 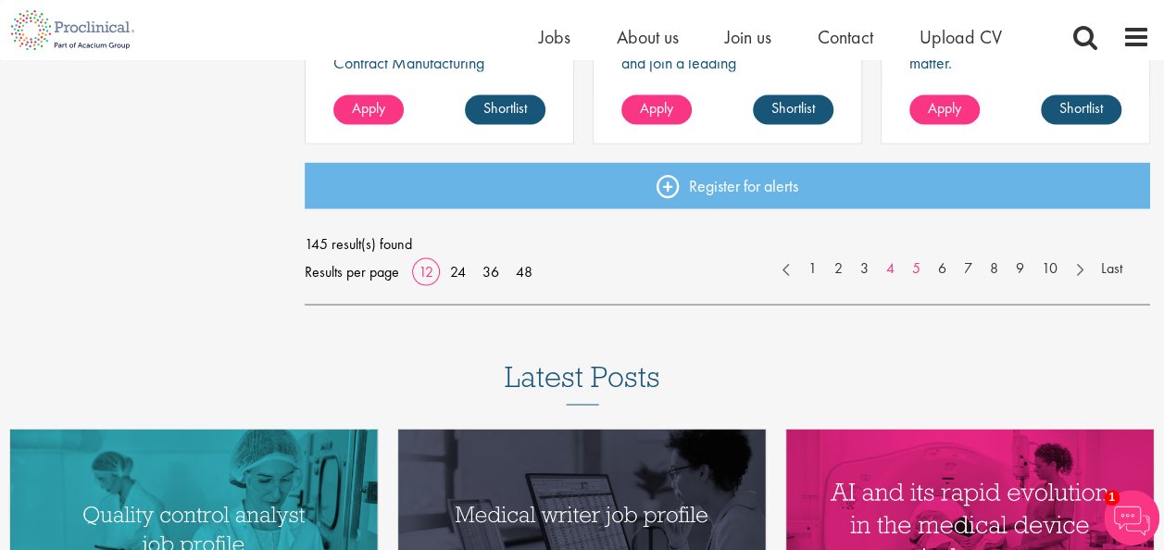 I want to click on a: 10, so click(x=1050, y=268).